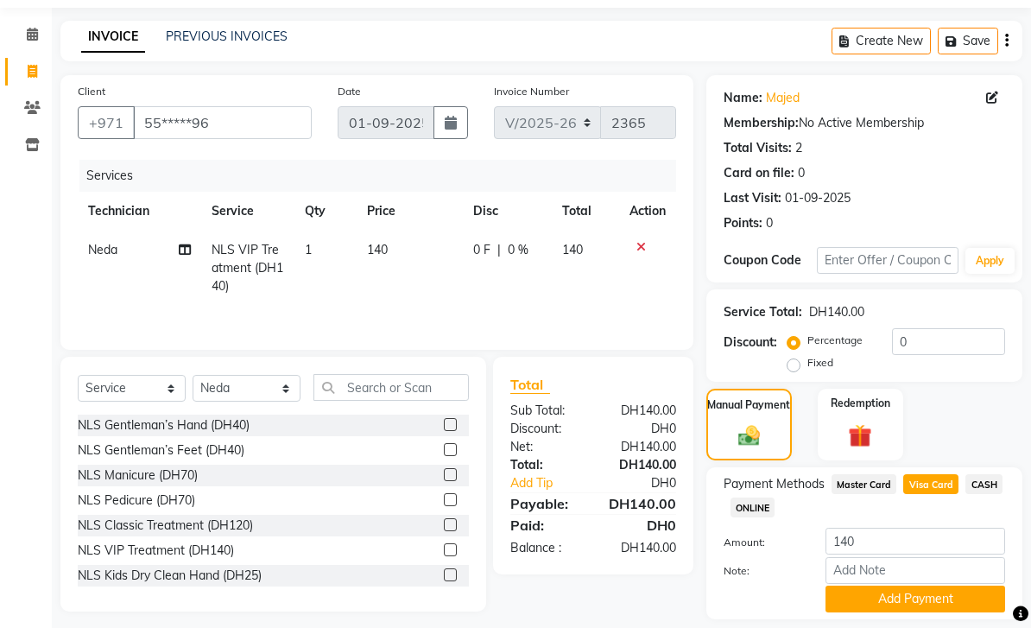  What do you see at coordinates (915, 598) in the screenshot?
I see `button: Add Payment` at bounding box center [915, 598].